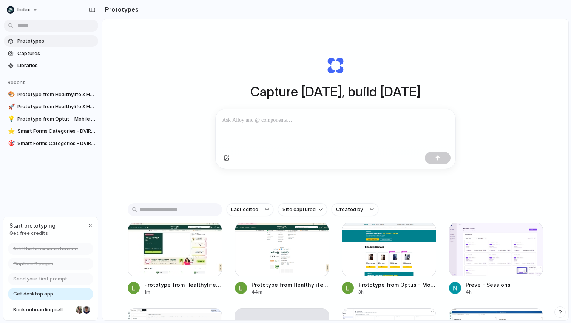  Describe the element at coordinates (290, 285) in the screenshot. I see `div: Prototype from Healthylife & Healthylife Pharmacy | Your online health destination` at that location.